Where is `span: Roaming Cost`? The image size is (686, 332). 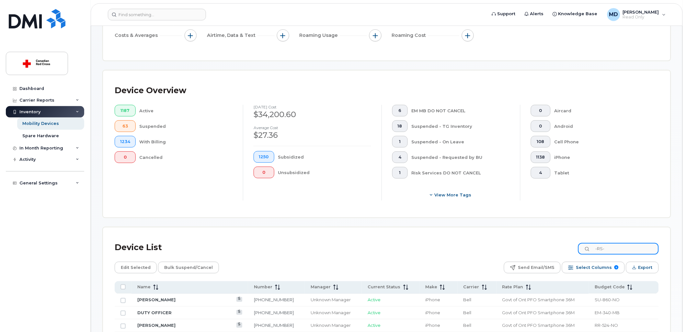
span: Roaming Cost is located at coordinates (410, 35).